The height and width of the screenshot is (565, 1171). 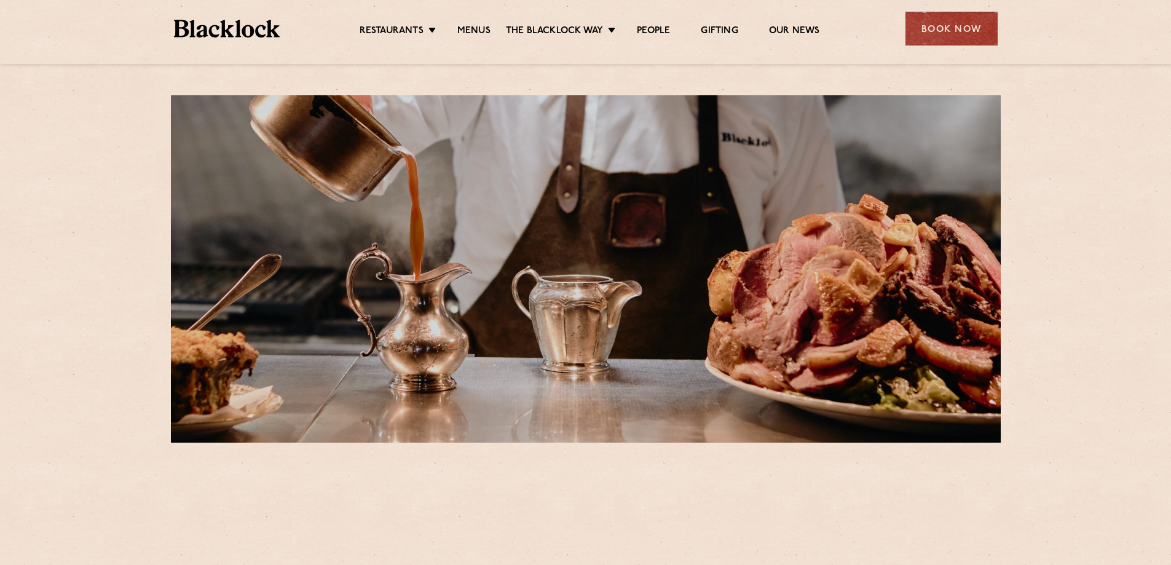 What do you see at coordinates (719, 32) in the screenshot?
I see `a: Gifting` at bounding box center [719, 32].